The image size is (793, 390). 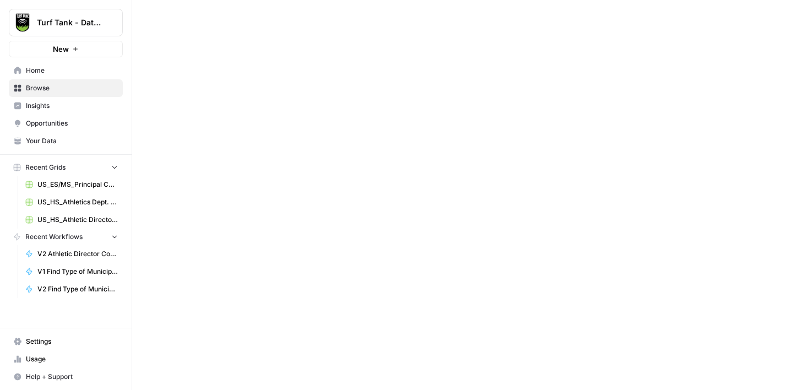 I want to click on img: Turf Tank - Data Team Logo, so click(x=23, y=23).